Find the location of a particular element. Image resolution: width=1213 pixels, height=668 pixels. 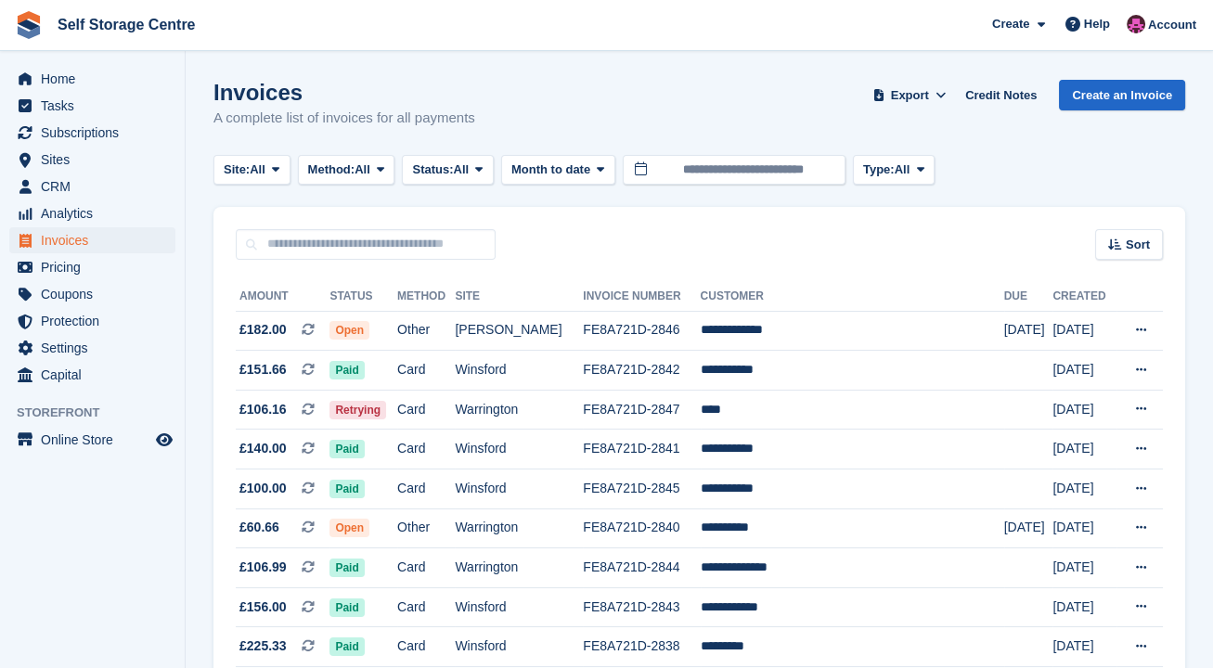

span: Protection is located at coordinates (96, 321).